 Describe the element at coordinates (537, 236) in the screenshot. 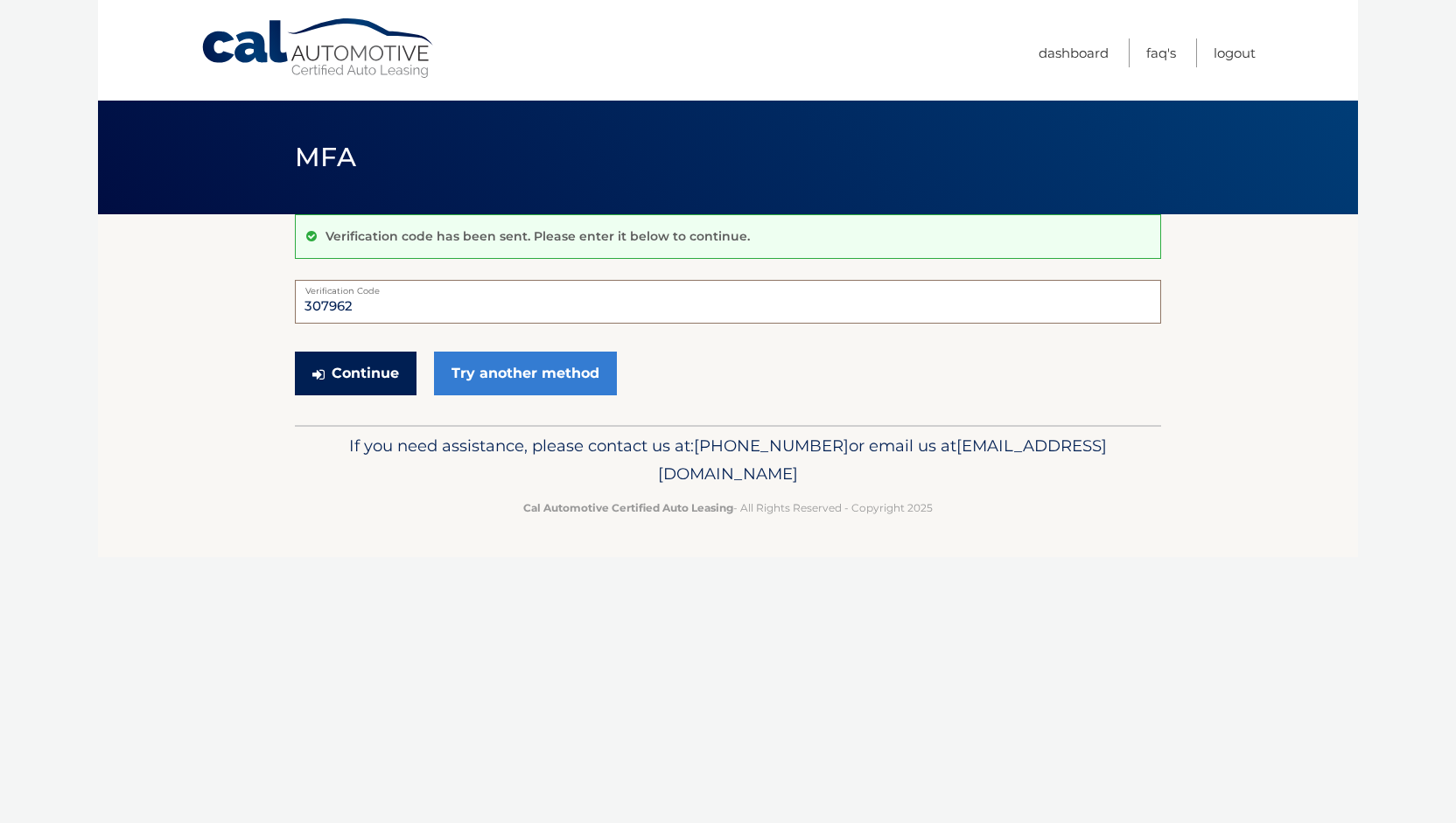

I see `p: Verification code has been sent. Please enter it below to continue.` at that location.